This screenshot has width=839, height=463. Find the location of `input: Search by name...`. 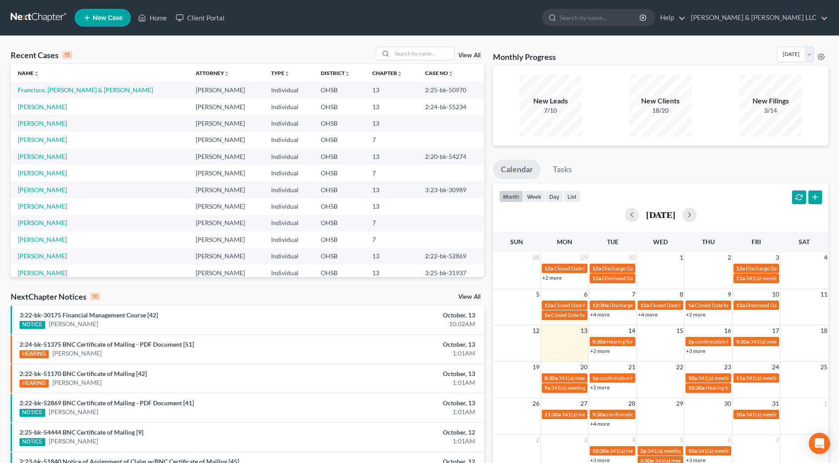

input: Search by name... is located at coordinates (423, 53).